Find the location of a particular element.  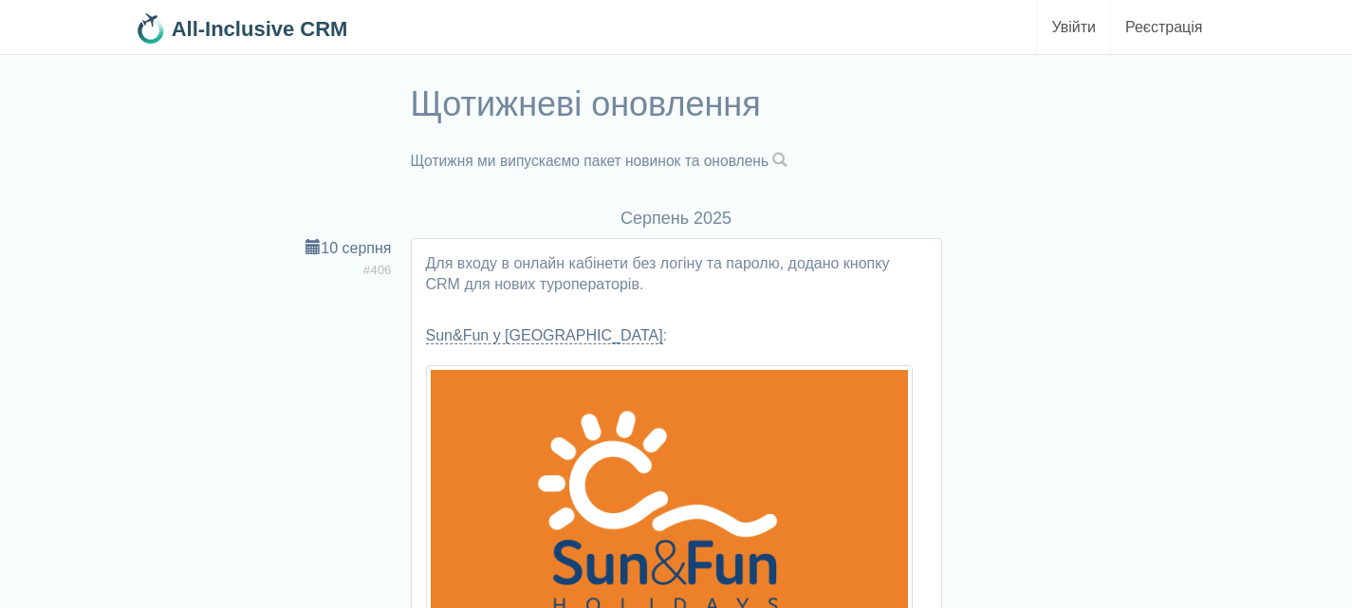

span: #406 is located at coordinates (378, 269).